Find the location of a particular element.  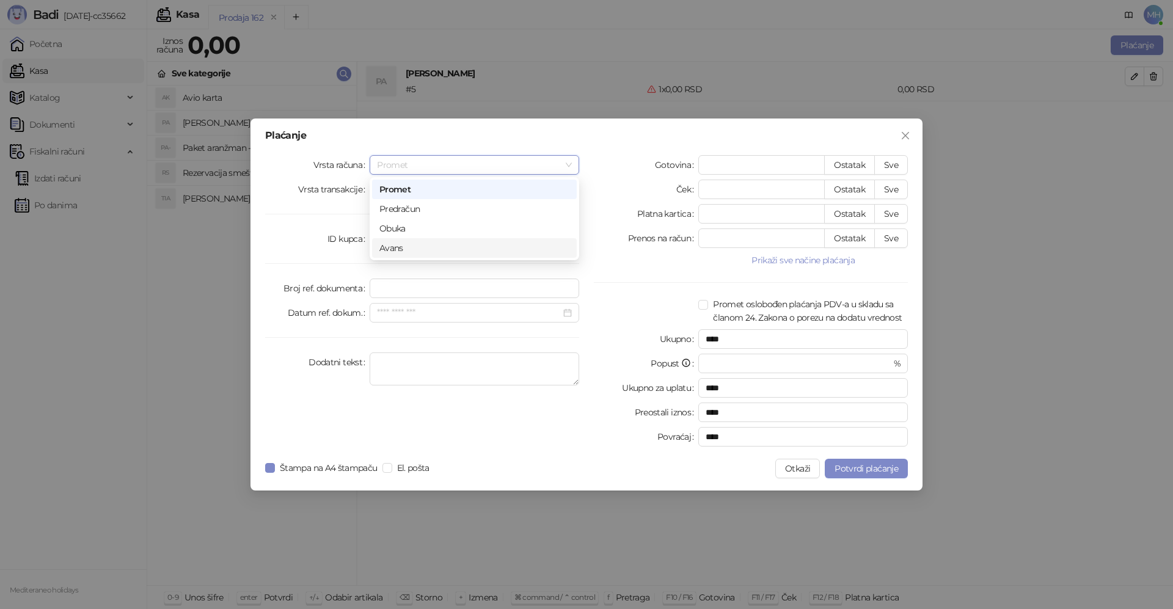

span: Zatvori is located at coordinates (905, 136).